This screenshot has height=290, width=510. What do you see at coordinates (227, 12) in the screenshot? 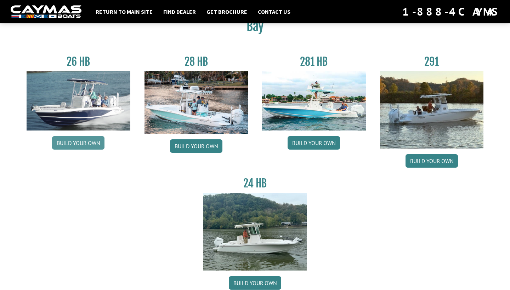
I see `a: Get Brochure` at bounding box center [227, 12].